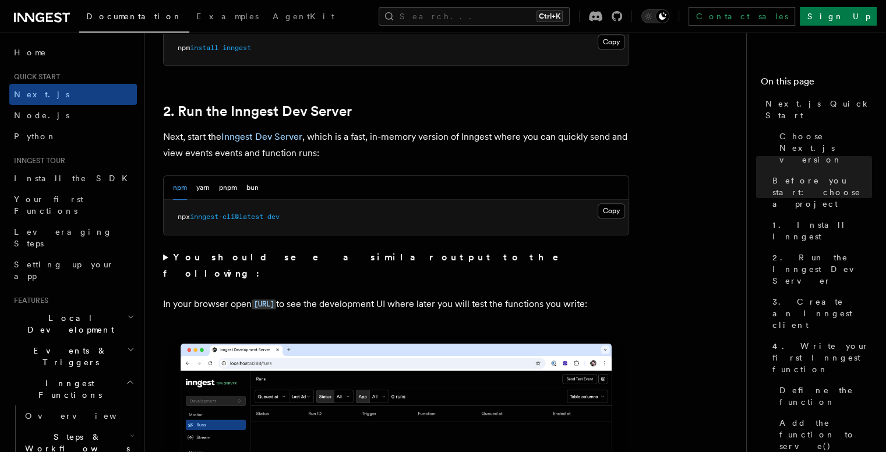 The height and width of the screenshot is (452, 886). What do you see at coordinates (204, 48) in the screenshot?
I see `span: install` at bounding box center [204, 48].